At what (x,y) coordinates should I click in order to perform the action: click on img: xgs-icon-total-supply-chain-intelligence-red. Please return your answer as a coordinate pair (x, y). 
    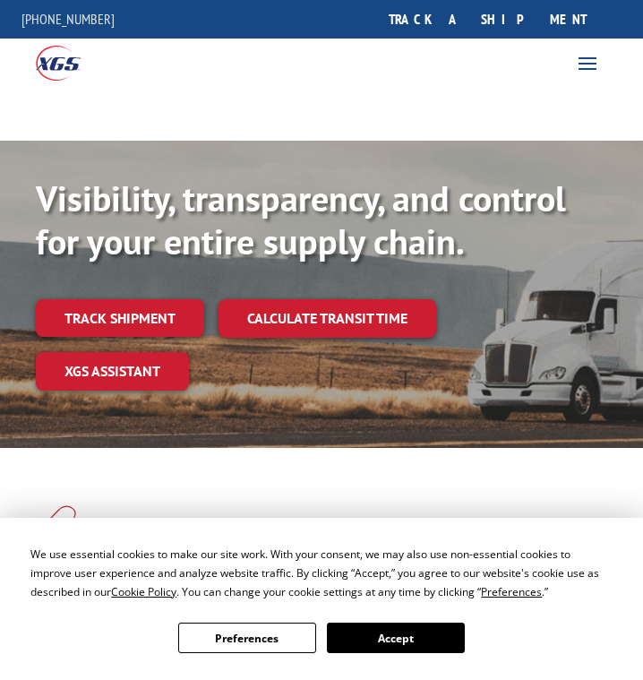
    Looking at the image, I should click on (64, 528).